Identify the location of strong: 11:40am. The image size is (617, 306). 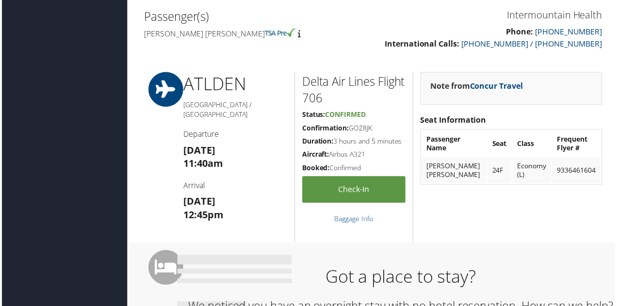
(203, 165).